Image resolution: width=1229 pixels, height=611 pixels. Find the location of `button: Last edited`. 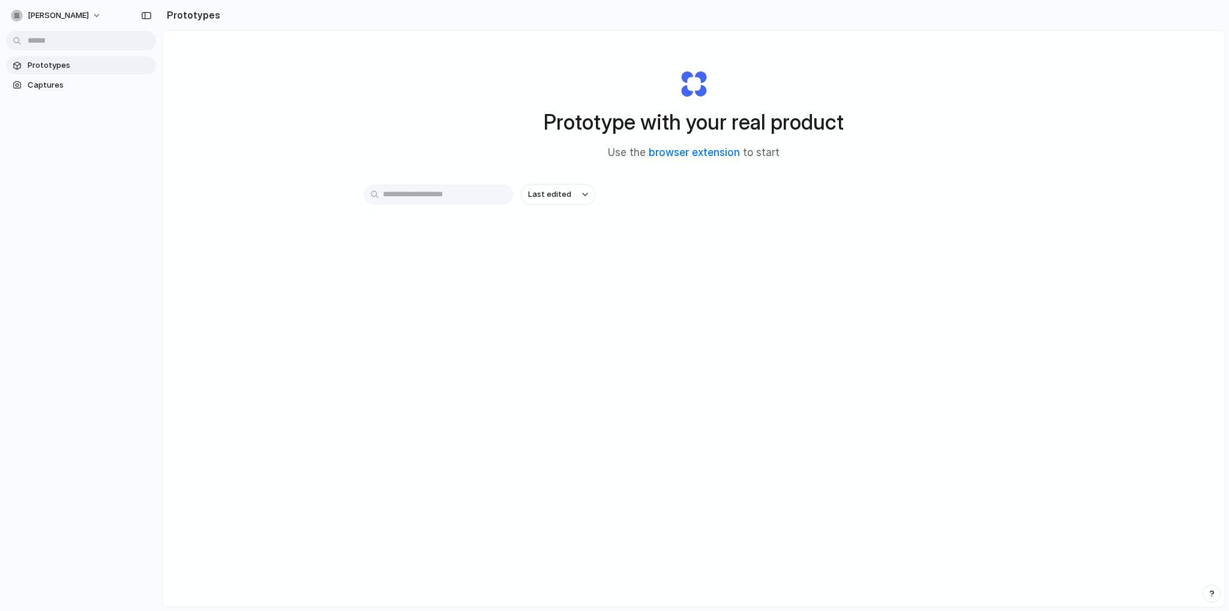

button: Last edited is located at coordinates (558, 194).